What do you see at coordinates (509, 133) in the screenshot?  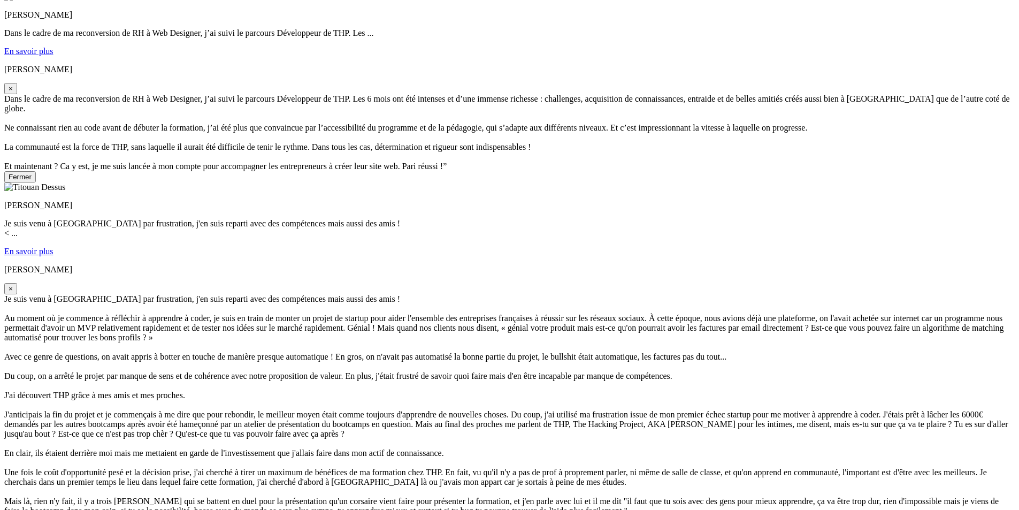 I see `div: Dans le cadre de ma reconversion de RH à Web Designer, j’ai suivi le parcours Développeur de THP....` at bounding box center [509, 133].